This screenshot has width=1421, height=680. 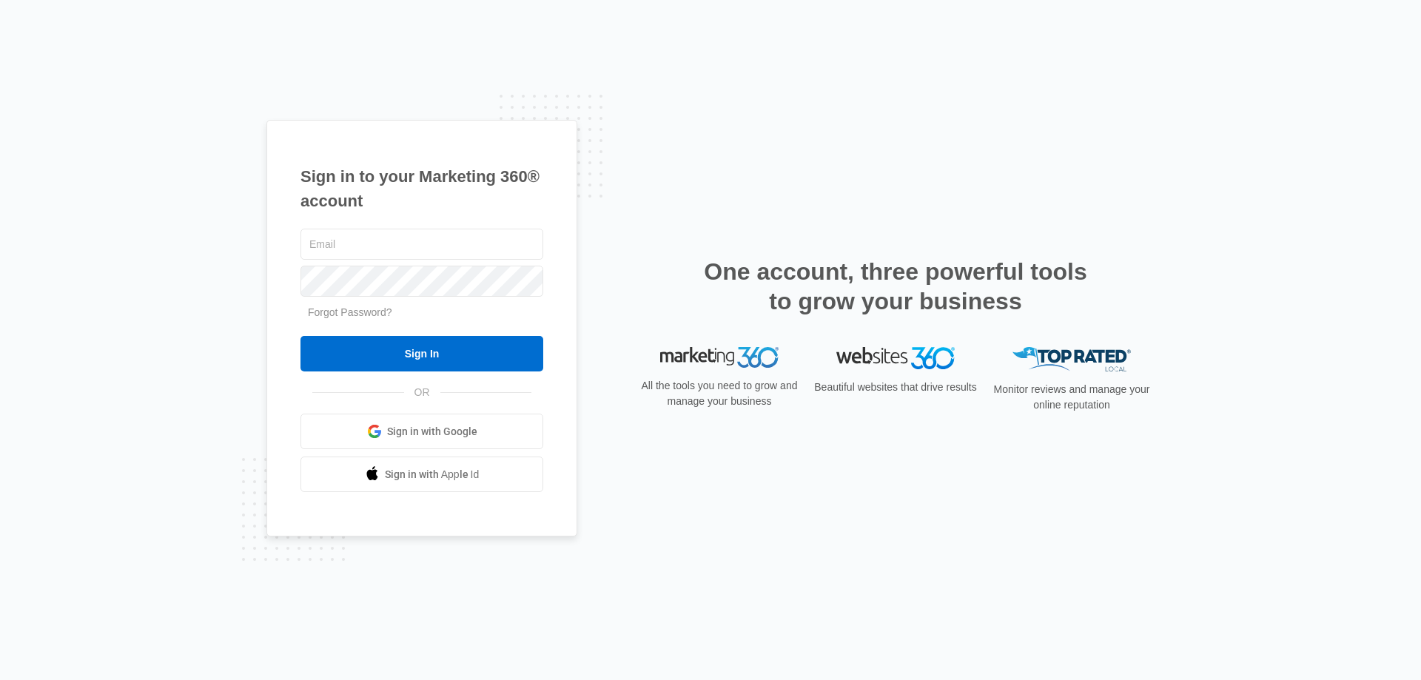 What do you see at coordinates (432, 474) in the screenshot?
I see `span: Sign in with Apple Id` at bounding box center [432, 474].